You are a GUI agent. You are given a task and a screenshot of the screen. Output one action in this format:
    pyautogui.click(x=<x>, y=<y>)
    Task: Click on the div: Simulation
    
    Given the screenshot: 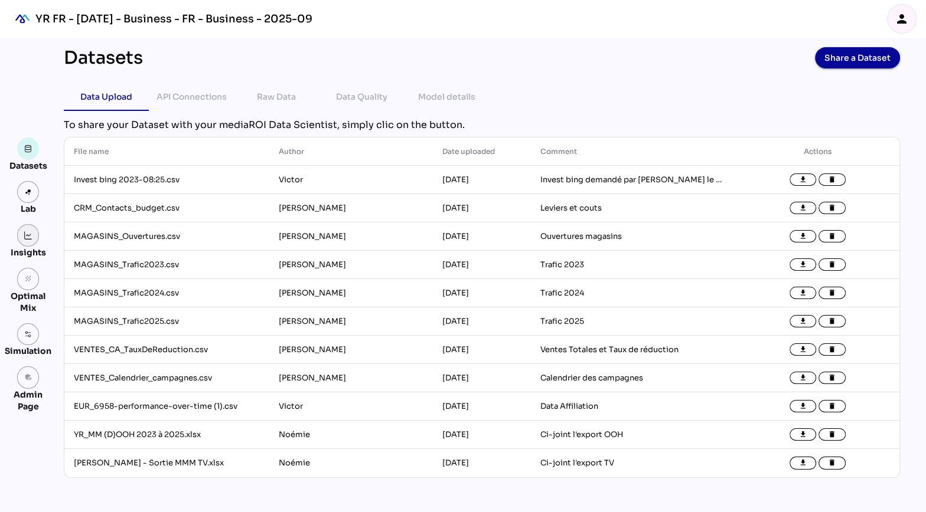 What is the action you would take?
    pyautogui.click(x=28, y=351)
    